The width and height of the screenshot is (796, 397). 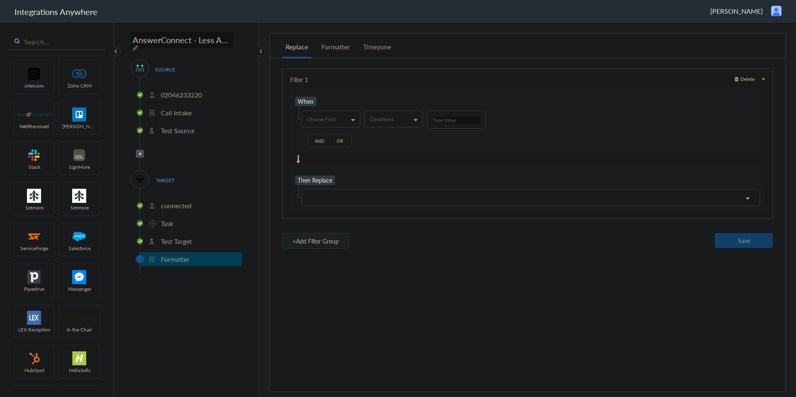 What do you see at coordinates (34, 317) in the screenshot?
I see `img: lex-app-logo.svg` at bounding box center [34, 317].